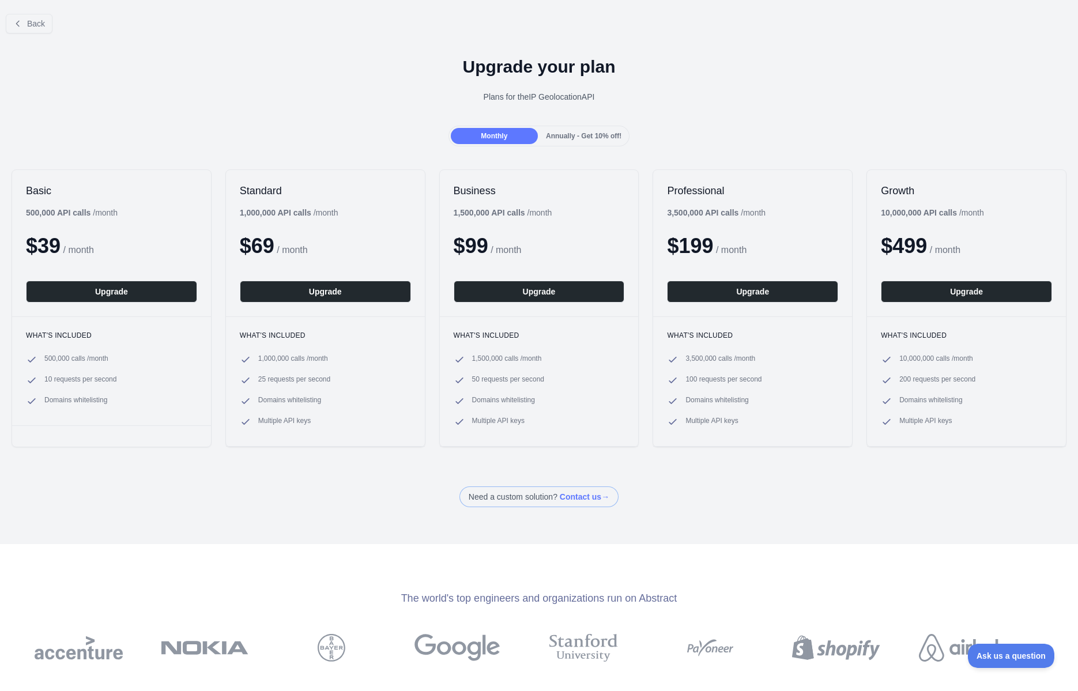 Image resolution: width=1078 pixels, height=691 pixels. What do you see at coordinates (690, 246) in the screenshot?
I see `span: $ 199` at bounding box center [690, 246].